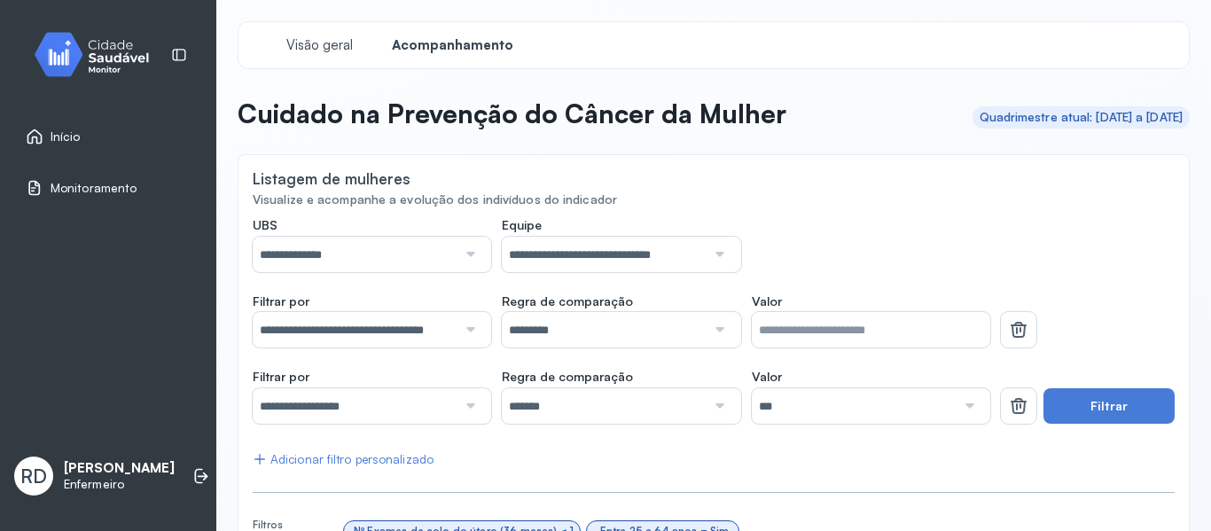 This screenshot has width=1211, height=531. Describe the element at coordinates (108, 188) in the screenshot. I see `a: Monitoramento` at that location.